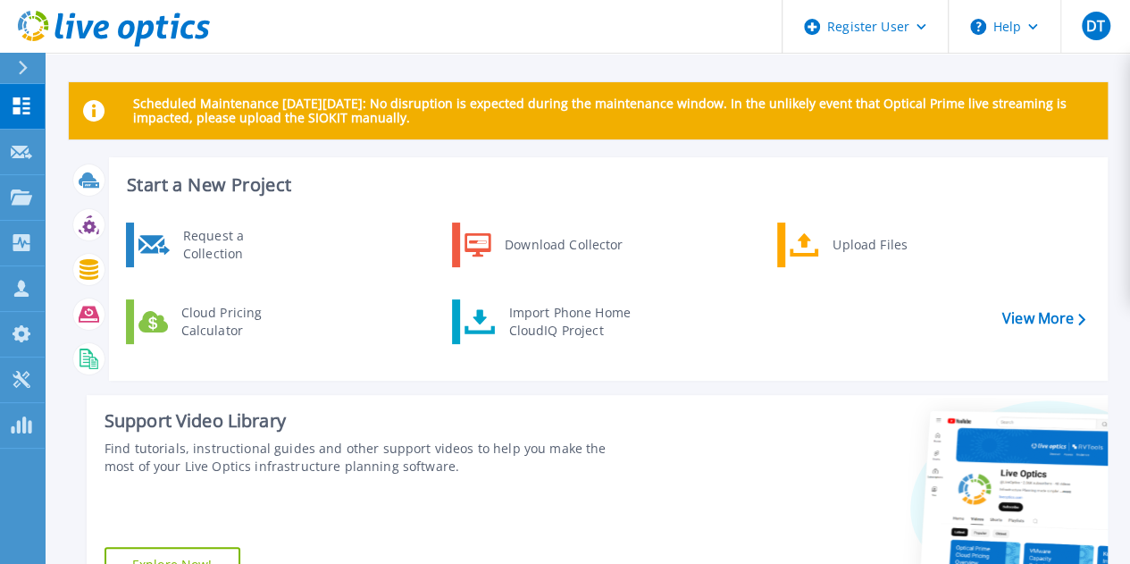 This screenshot has height=564, width=1130. Describe the element at coordinates (370, 421) in the screenshot. I see `div: Support Video Library` at that location.